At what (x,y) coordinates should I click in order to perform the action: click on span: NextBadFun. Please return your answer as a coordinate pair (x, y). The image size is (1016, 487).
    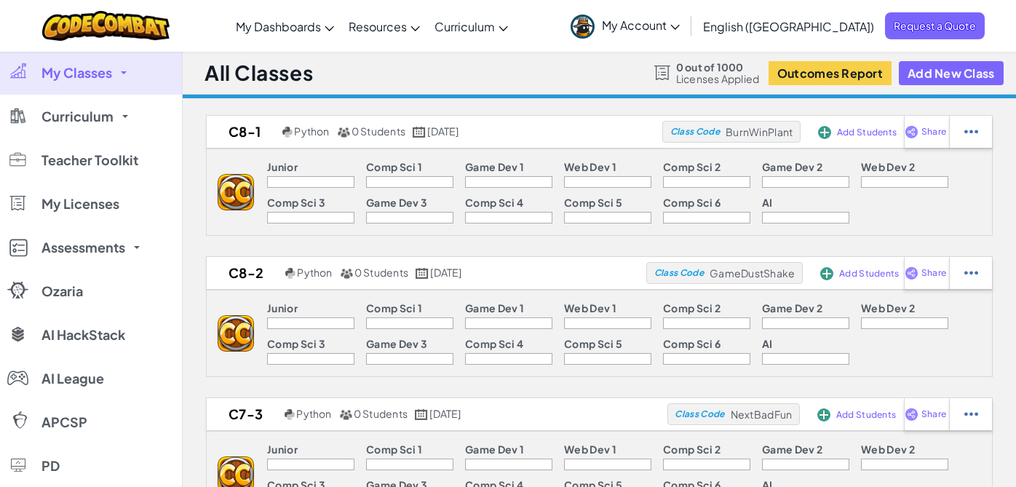
    Looking at the image, I should click on (761, 414).